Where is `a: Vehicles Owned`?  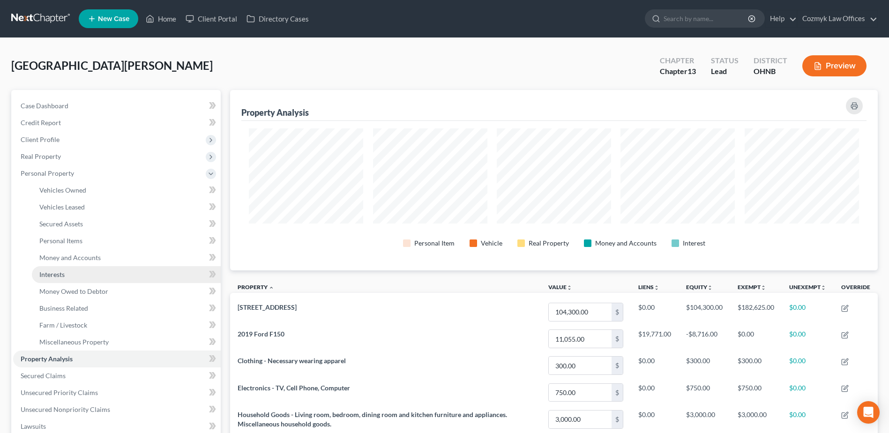 a: Vehicles Owned is located at coordinates (126, 190).